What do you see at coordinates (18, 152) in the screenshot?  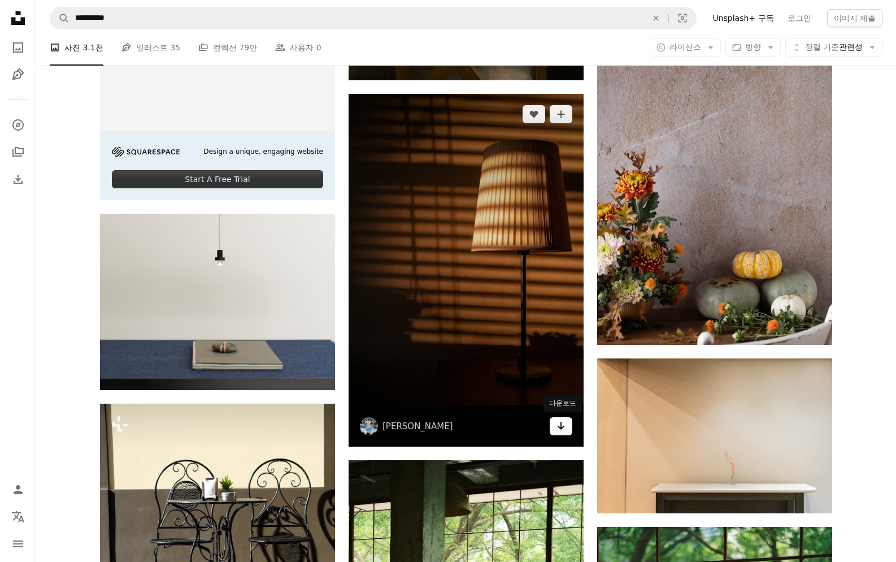 I see `a: 컬렉션` at bounding box center [18, 152].